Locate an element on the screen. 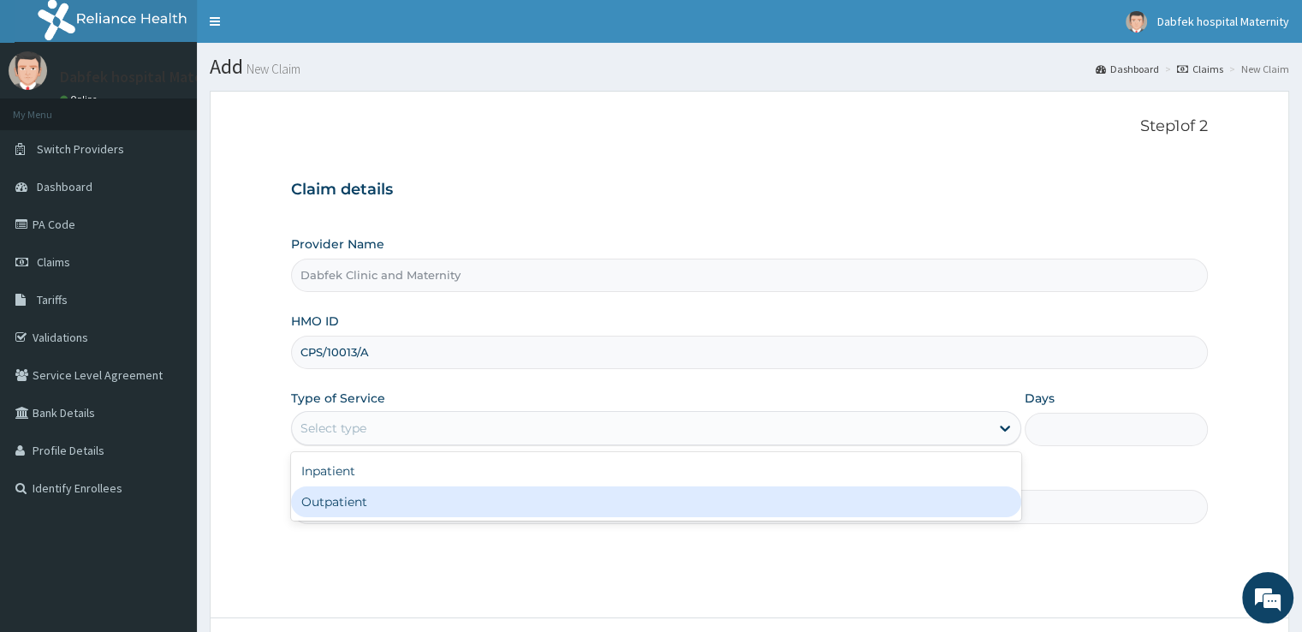 This screenshot has width=1302, height=632. div: Inpatient is located at coordinates (656, 471).